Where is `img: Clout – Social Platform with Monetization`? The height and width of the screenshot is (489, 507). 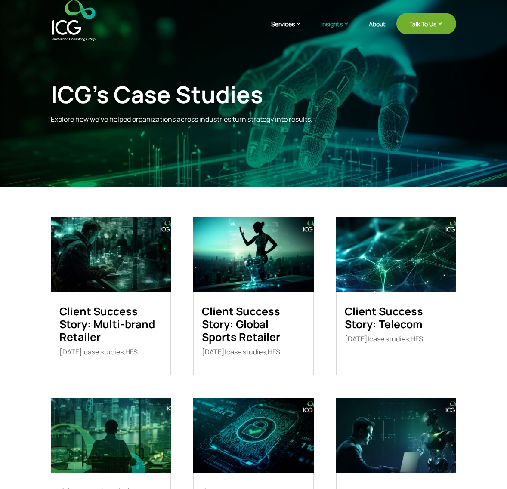 img: Clout – Social Platform with Monetization is located at coordinates (111, 435).